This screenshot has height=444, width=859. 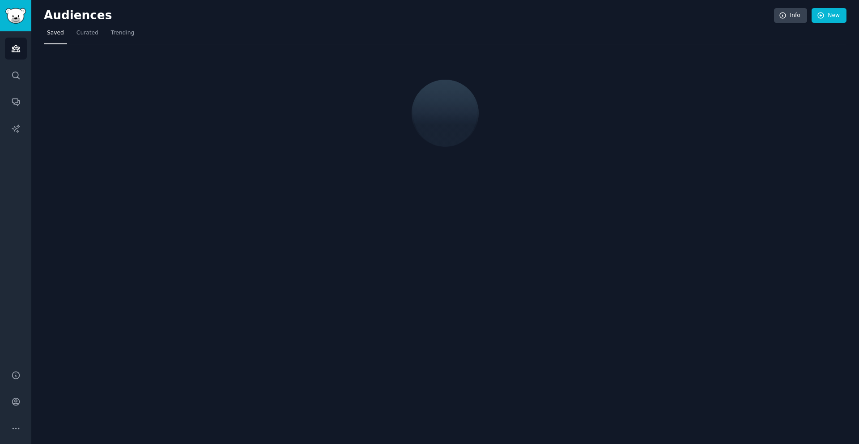 I want to click on a: New, so click(x=829, y=16).